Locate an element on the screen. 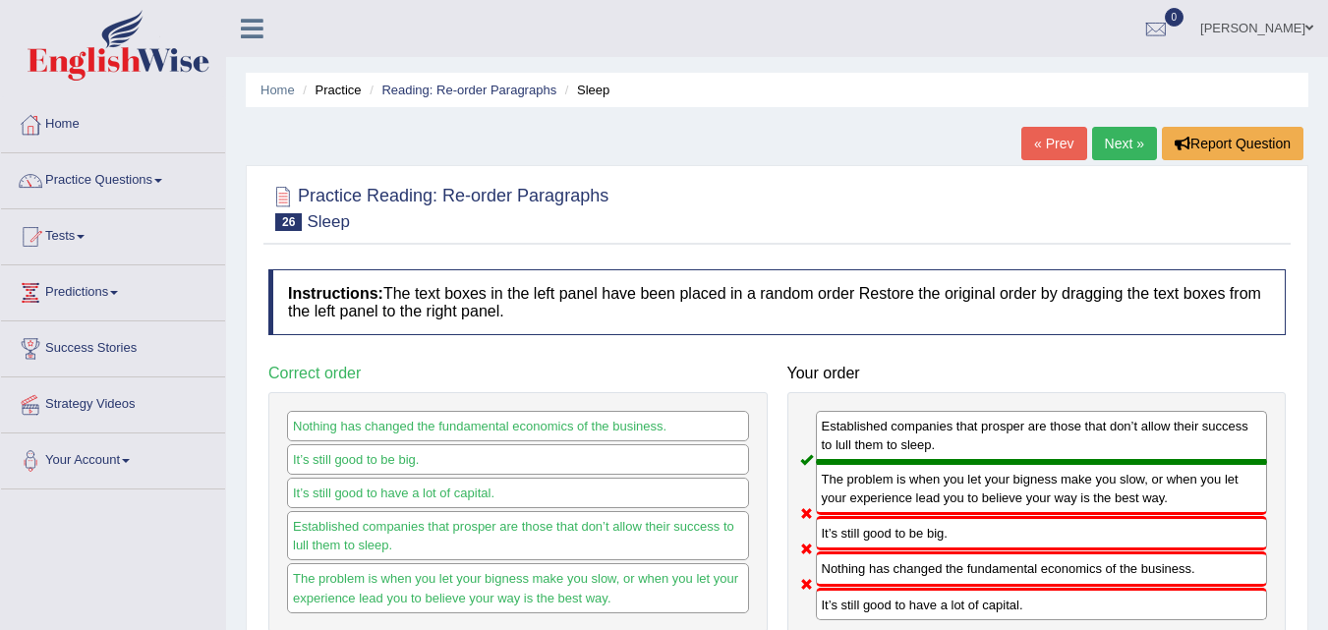 The height and width of the screenshot is (630, 1328). a: Tests is located at coordinates (113, 234).